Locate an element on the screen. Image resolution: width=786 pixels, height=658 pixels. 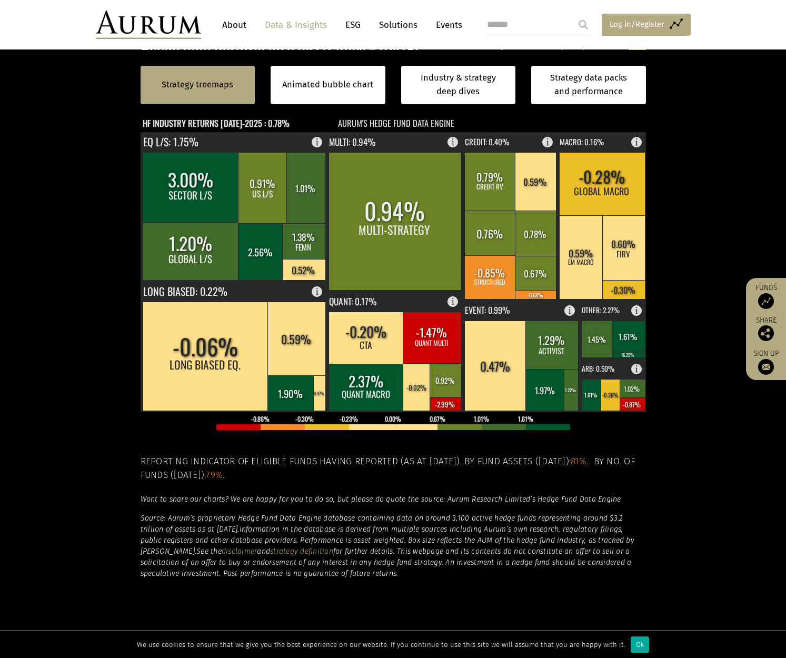
span: Log in/Register is located at coordinates (637, 24).